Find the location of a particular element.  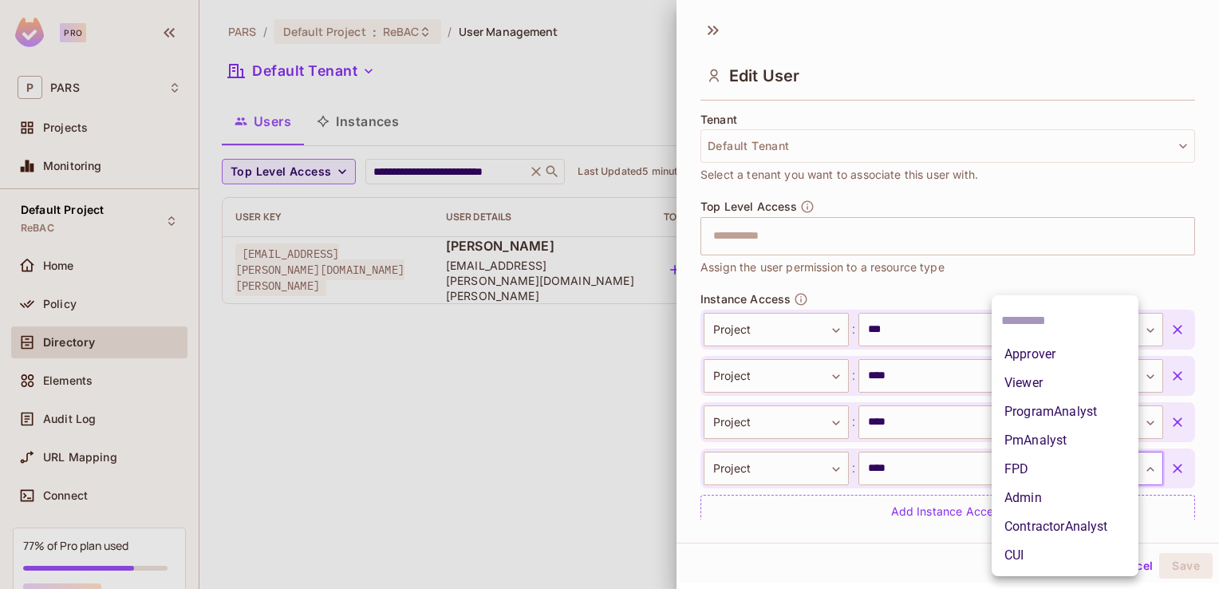

li: Admin is located at coordinates (1065, 498).